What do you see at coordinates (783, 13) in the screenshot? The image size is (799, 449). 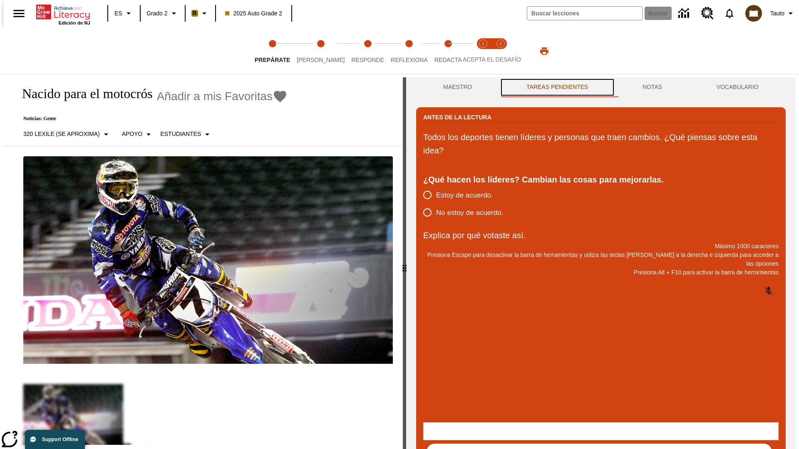 I see `button: Perfil/Configuración` at bounding box center [783, 13].